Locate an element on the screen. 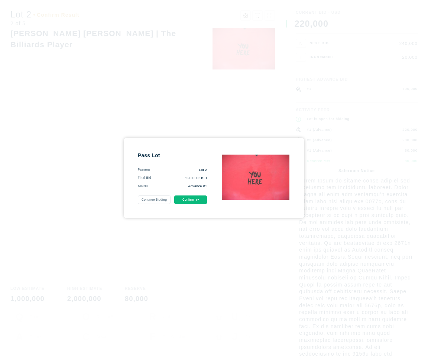 This screenshot has width=428, height=356. div: Pass Lot is located at coordinates (172, 155).